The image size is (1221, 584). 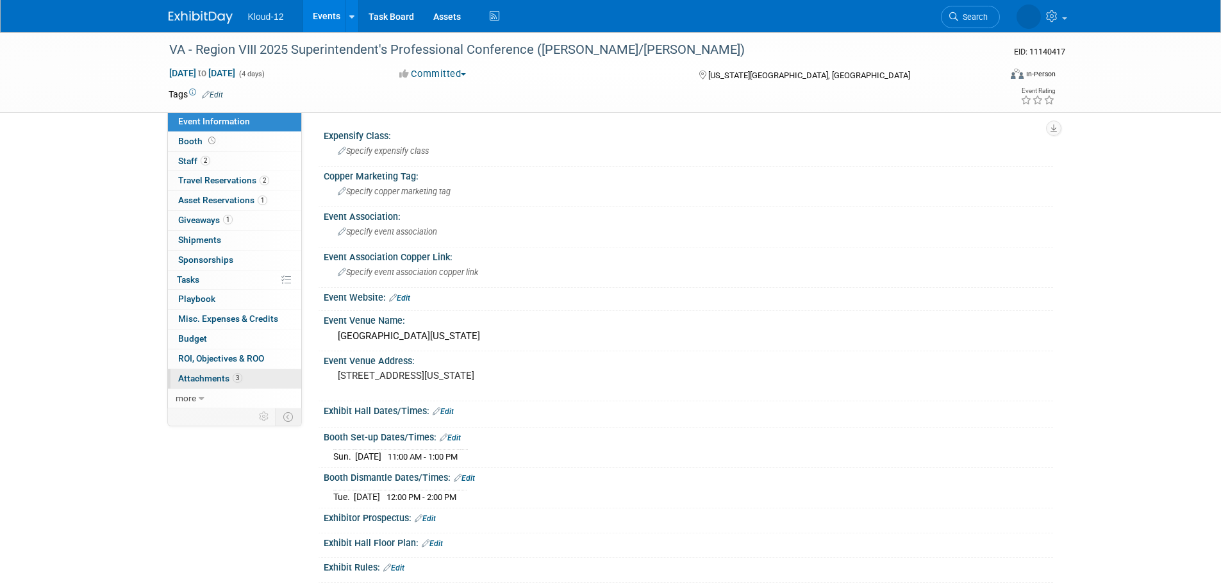 I want to click on span: Event ID: 11140417, so click(x=1039, y=51).